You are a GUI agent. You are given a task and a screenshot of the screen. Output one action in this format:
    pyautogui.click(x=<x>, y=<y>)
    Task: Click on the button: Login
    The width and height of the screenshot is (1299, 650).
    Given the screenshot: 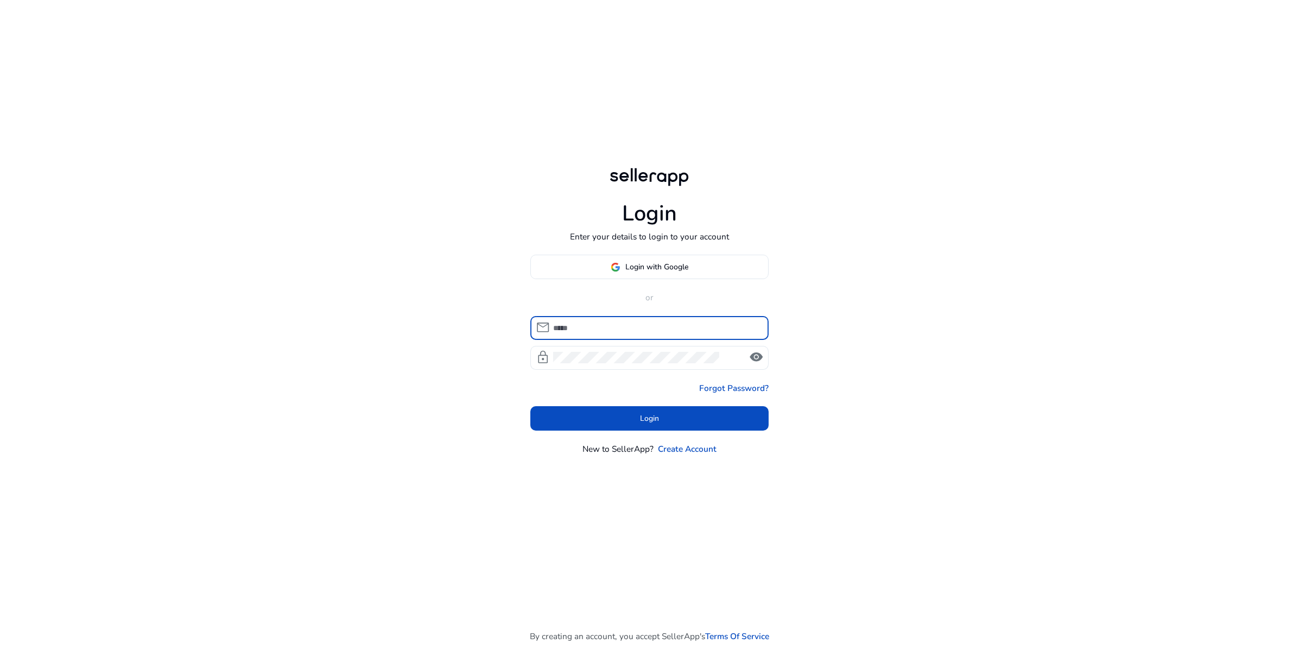 What is the action you would take?
    pyautogui.click(x=650, y=418)
    